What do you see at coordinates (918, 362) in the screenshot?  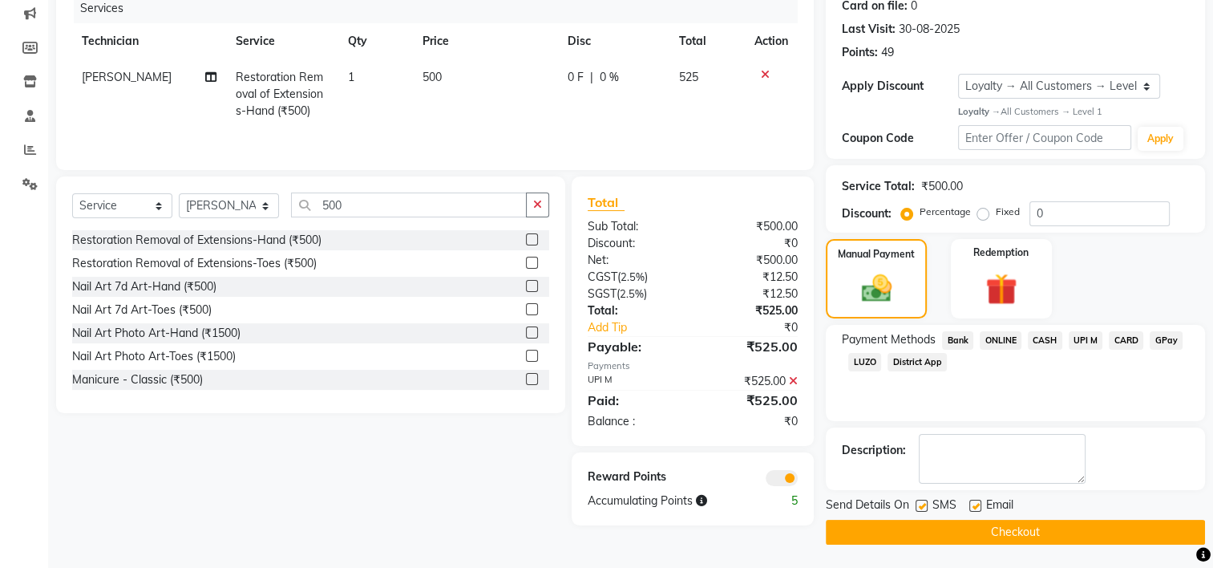 I see `span: District App` at bounding box center [918, 362].